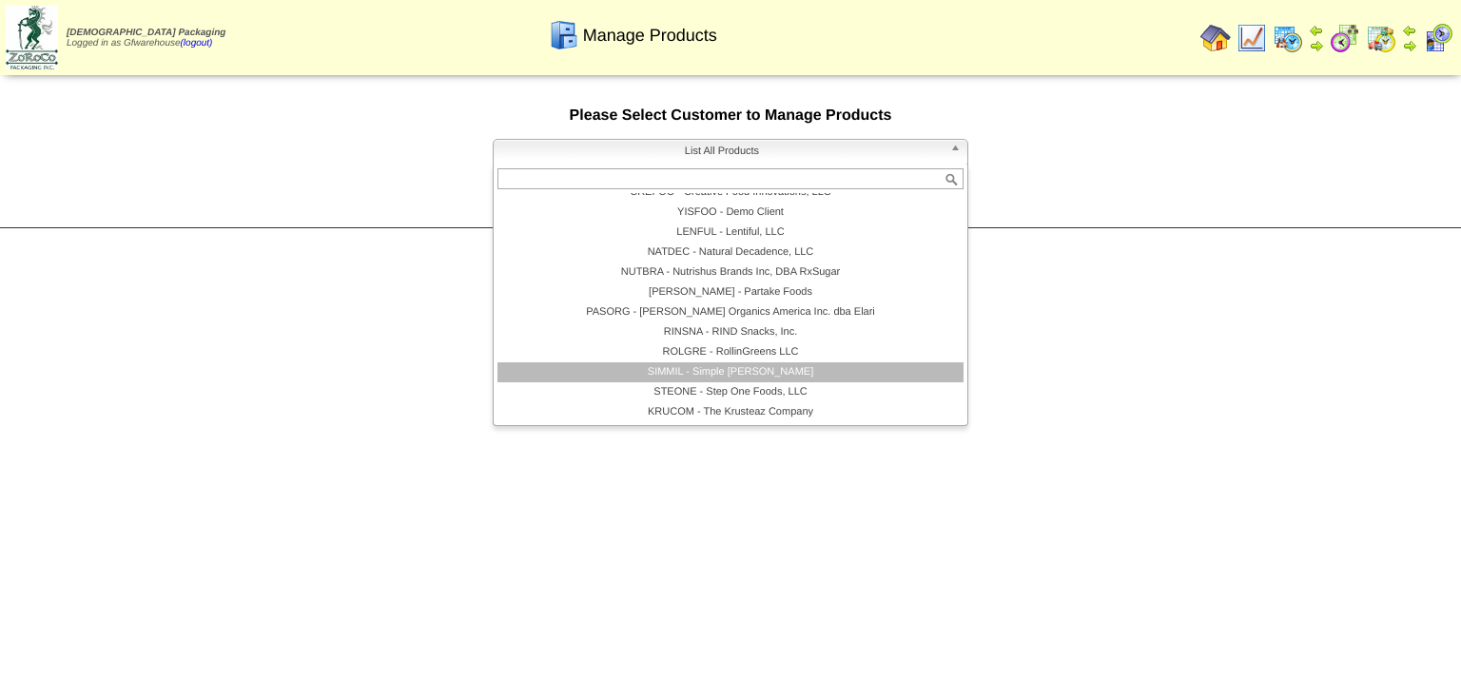 This screenshot has height=699, width=1461. Describe the element at coordinates (722, 151) in the screenshot. I see `span: List All Products` at that location.